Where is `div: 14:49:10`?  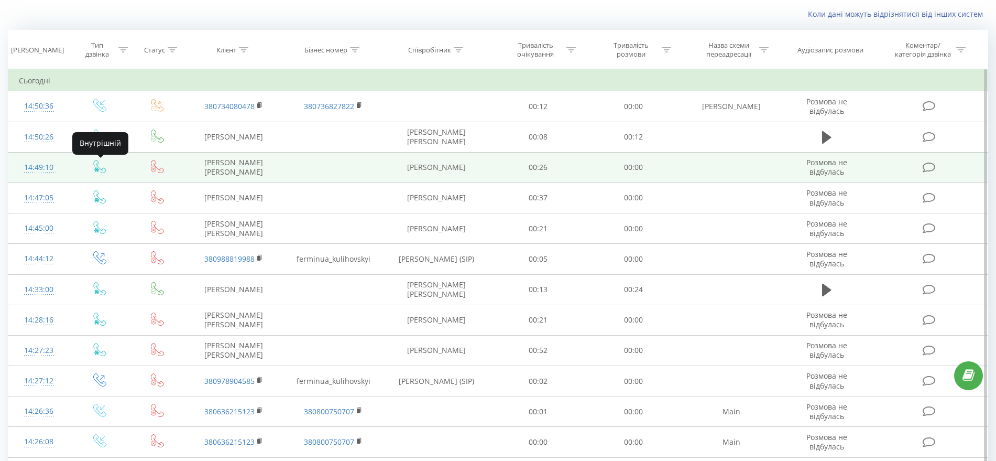 div: 14:49:10 is located at coordinates (39, 167).